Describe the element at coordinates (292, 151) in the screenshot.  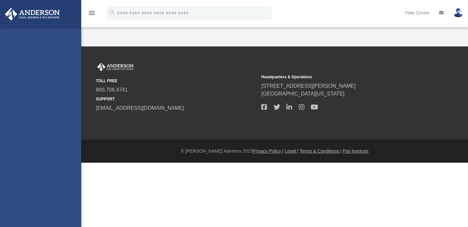
I see `a: Legal |` at that location.